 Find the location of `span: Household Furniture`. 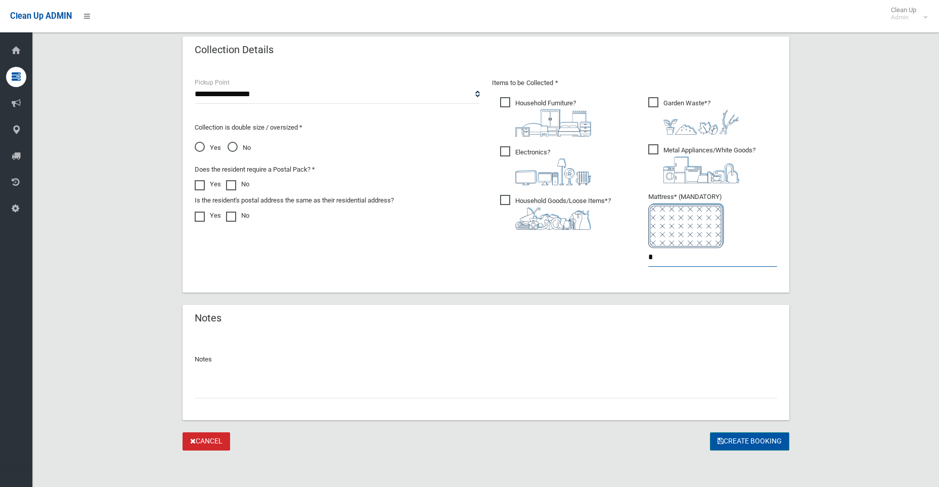

span: Household Furniture is located at coordinates (546, 117).